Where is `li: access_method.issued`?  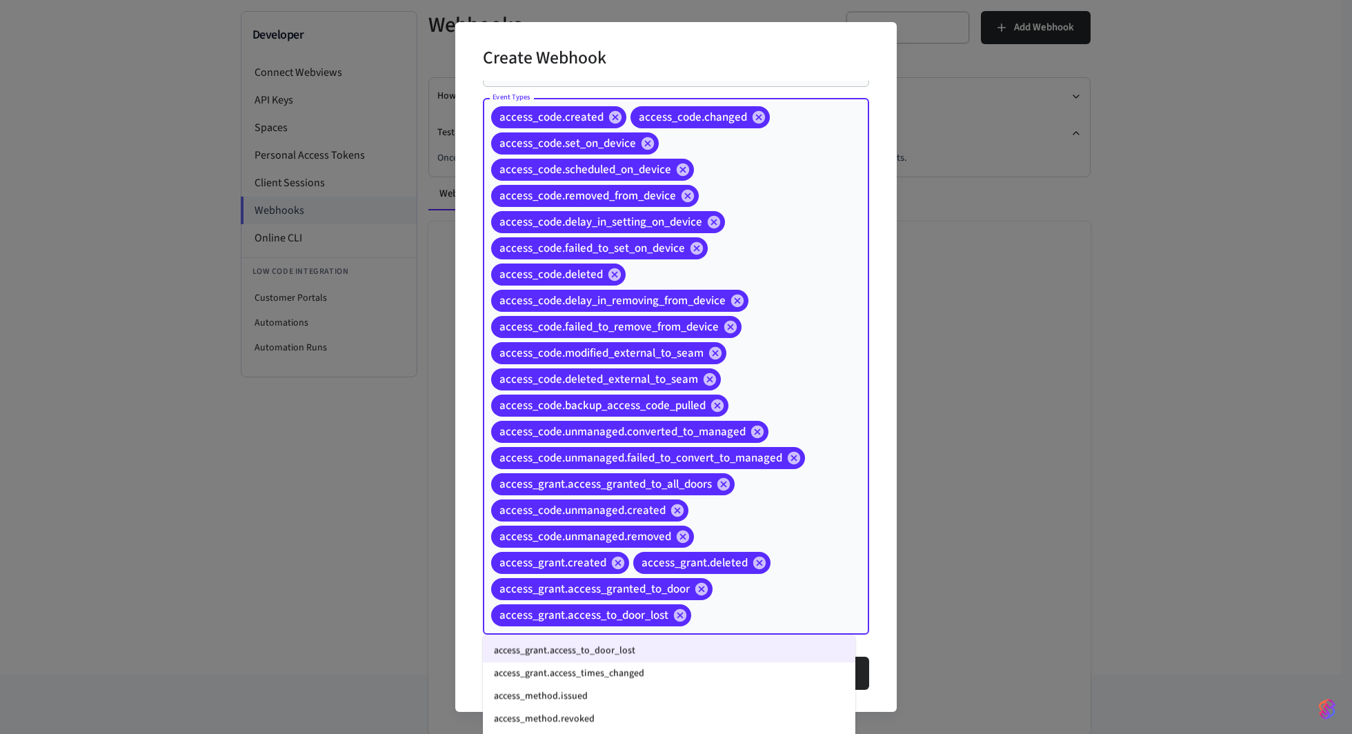
li: access_method.issued is located at coordinates (669, 696).